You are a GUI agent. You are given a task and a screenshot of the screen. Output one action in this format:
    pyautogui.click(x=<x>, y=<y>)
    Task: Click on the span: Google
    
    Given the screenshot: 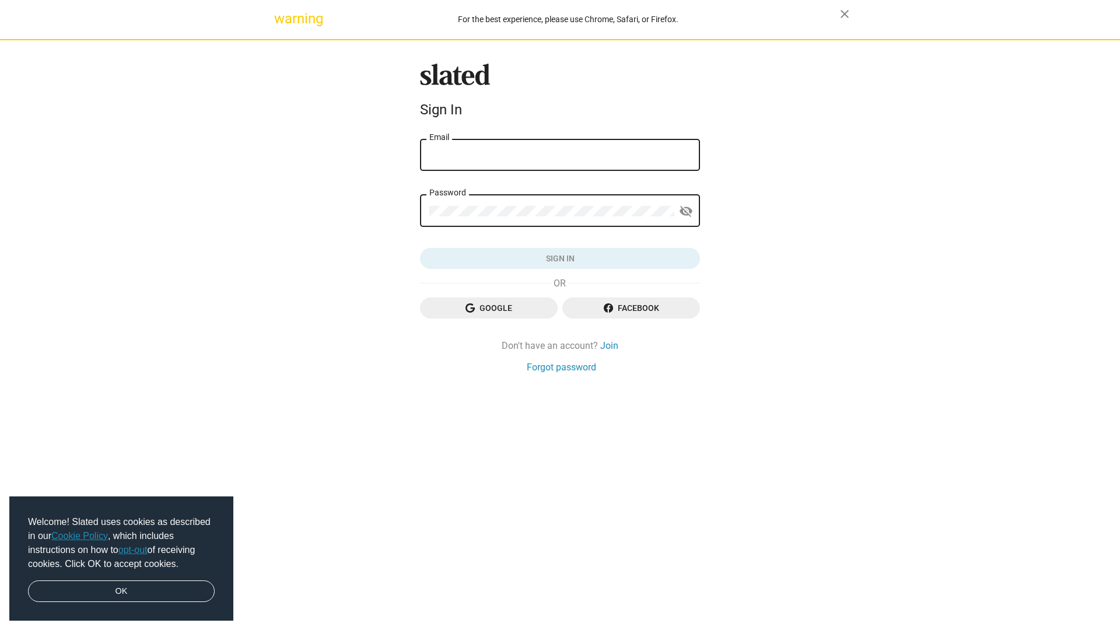 What is the action you would take?
    pyautogui.click(x=489, y=308)
    